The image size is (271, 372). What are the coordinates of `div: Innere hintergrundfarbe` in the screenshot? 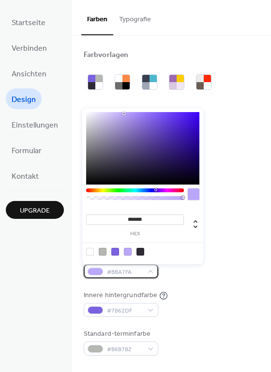 It's located at (120, 295).